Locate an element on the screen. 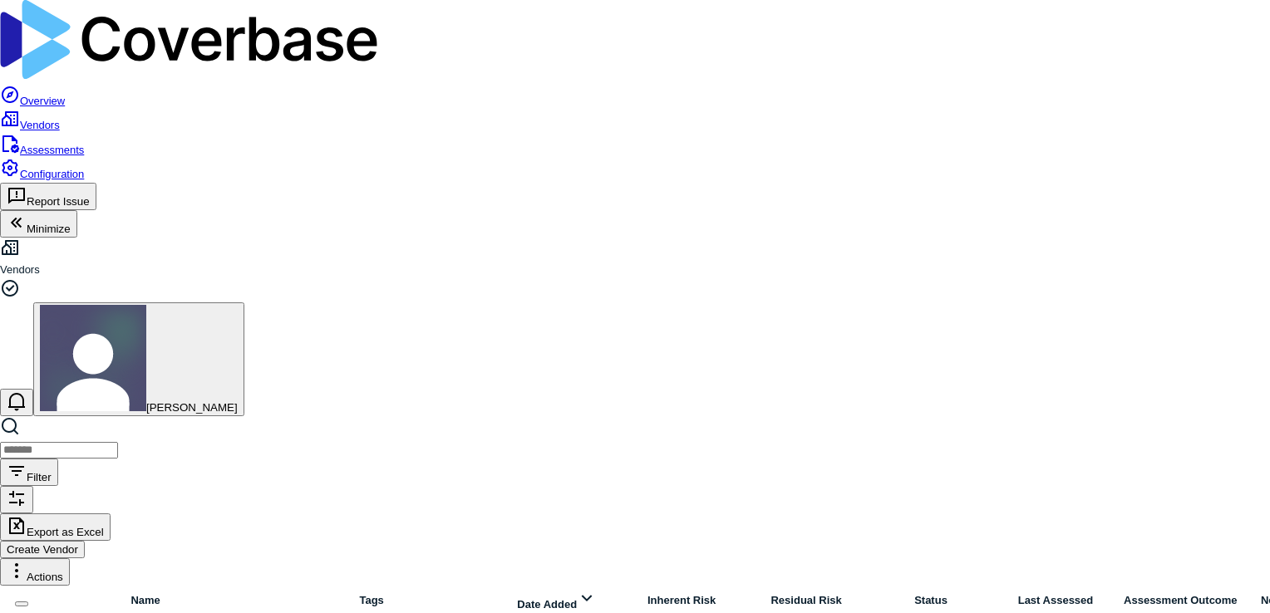 Image resolution: width=1270 pixels, height=613 pixels. div: Inherent Risk is located at coordinates (682, 601).